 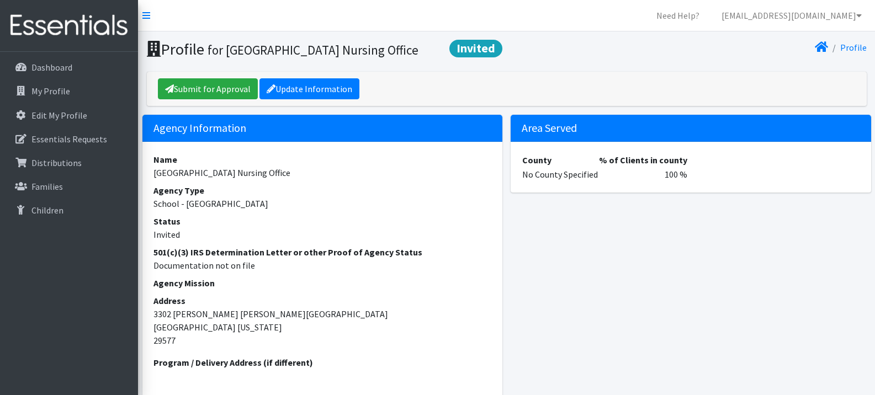 What do you see at coordinates (69, 210) in the screenshot?
I see `a: Children` at bounding box center [69, 210].